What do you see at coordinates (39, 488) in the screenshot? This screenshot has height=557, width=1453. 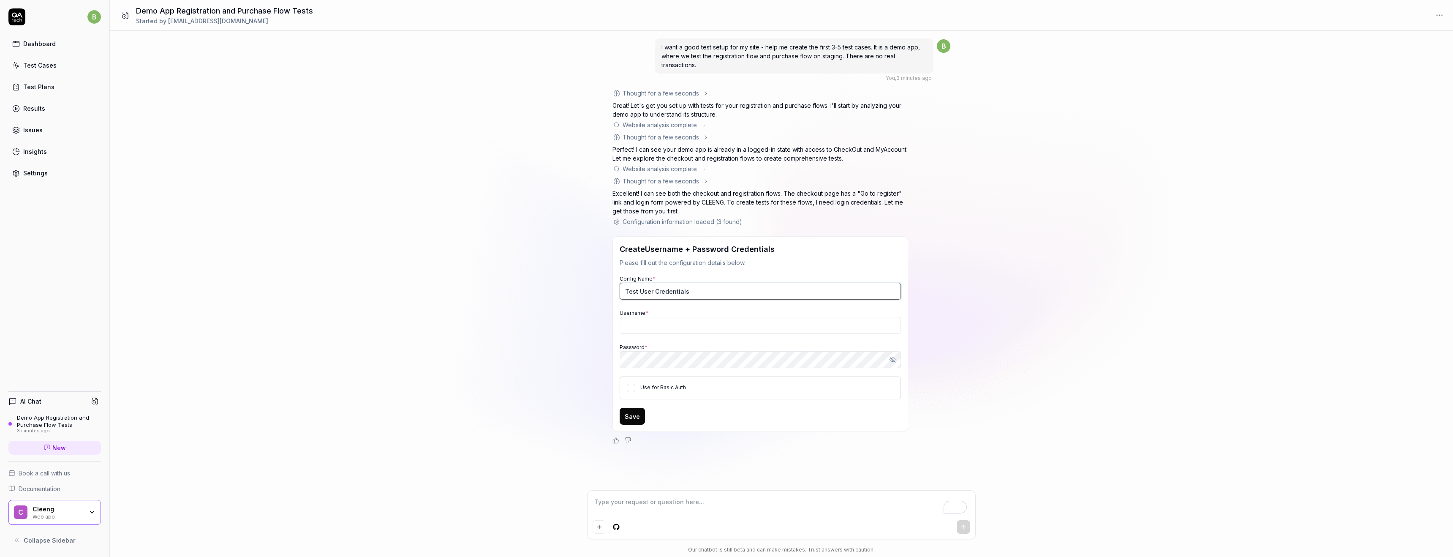 I see `span: Documentation` at bounding box center [39, 488].